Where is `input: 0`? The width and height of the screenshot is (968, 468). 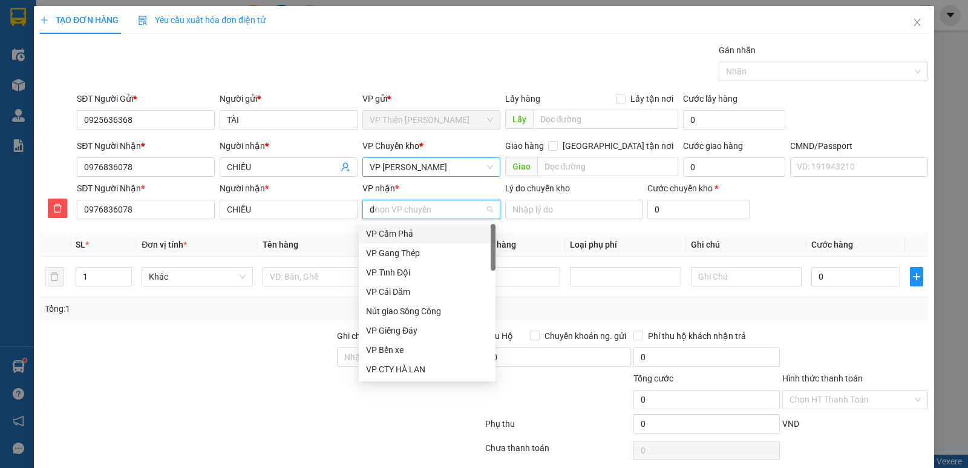 input: 0 is located at coordinates (515, 276).